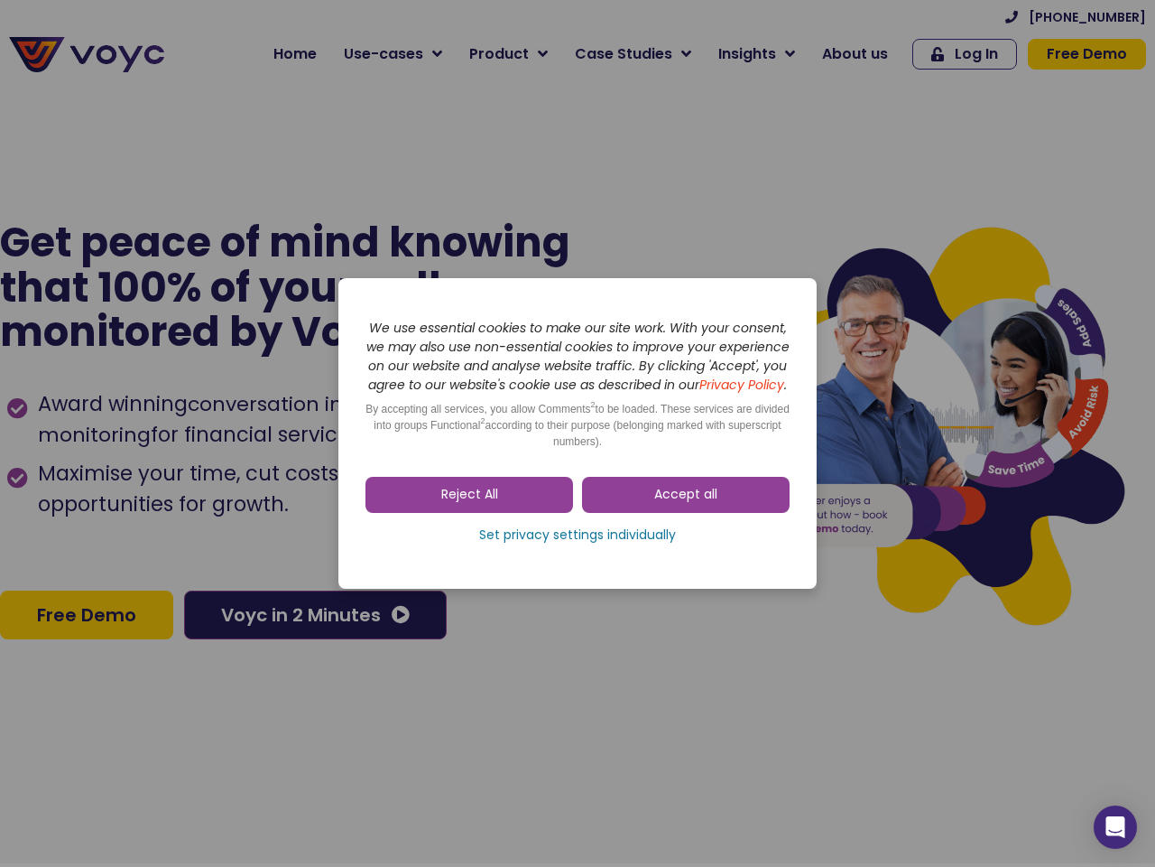 This screenshot has width=1155, height=867. I want to click on a: Accept all, so click(686, 495).